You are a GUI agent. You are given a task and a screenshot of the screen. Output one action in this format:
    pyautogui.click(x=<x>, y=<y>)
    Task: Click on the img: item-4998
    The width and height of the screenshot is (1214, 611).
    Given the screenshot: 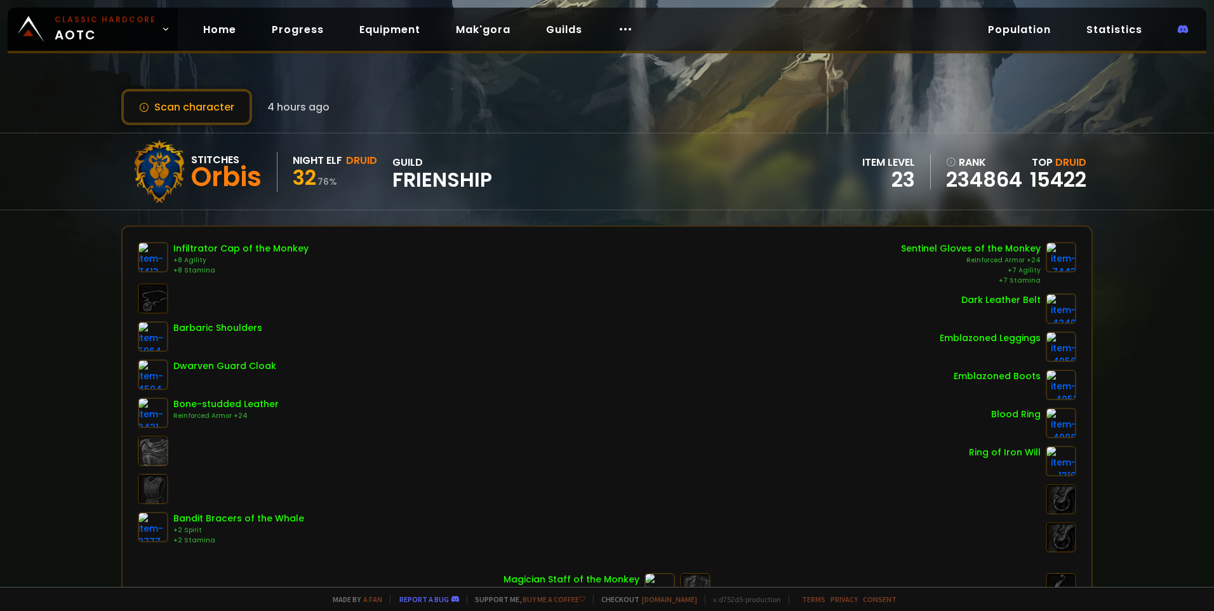 What is the action you would take?
    pyautogui.click(x=1061, y=423)
    